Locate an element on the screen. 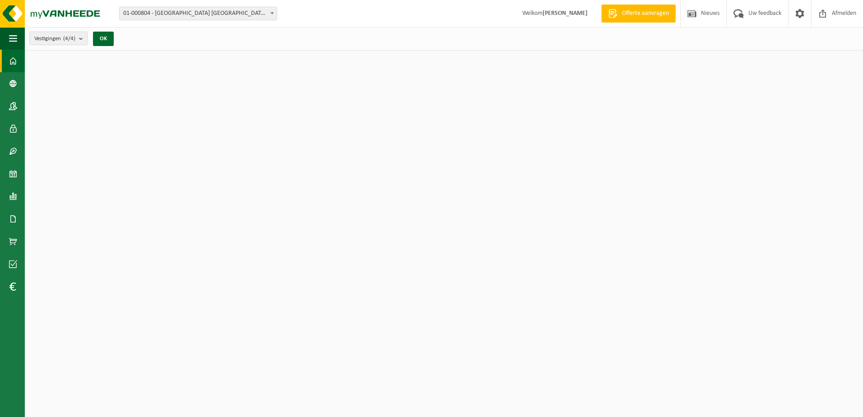 The image size is (863, 417). span: 01-000804 - TARKETT NV - WAALWIJK is located at coordinates (198, 14).